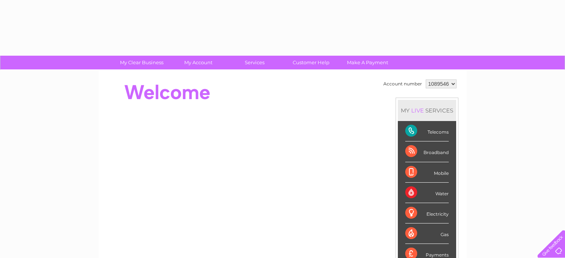  I want to click on a: My Clear Business, so click(142, 62).